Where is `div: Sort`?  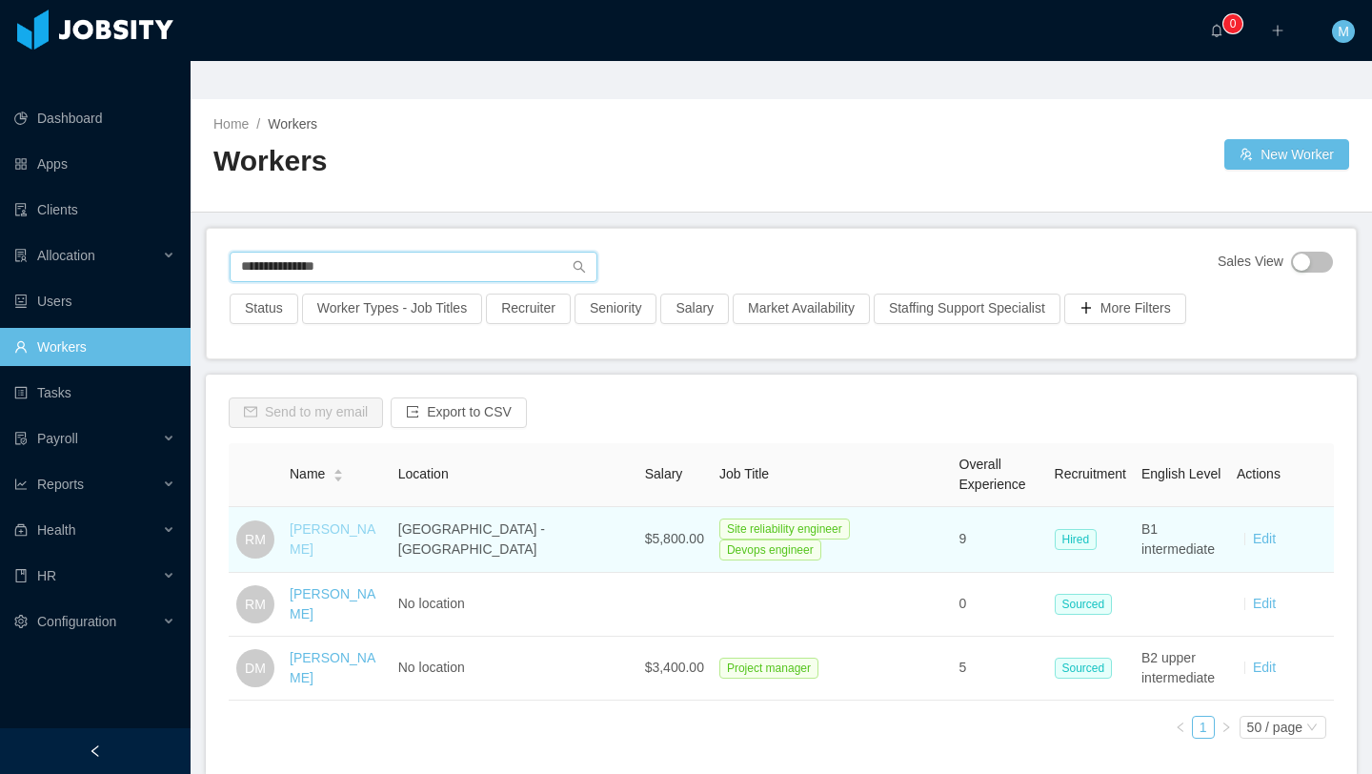 div: Sort is located at coordinates (338, 473).